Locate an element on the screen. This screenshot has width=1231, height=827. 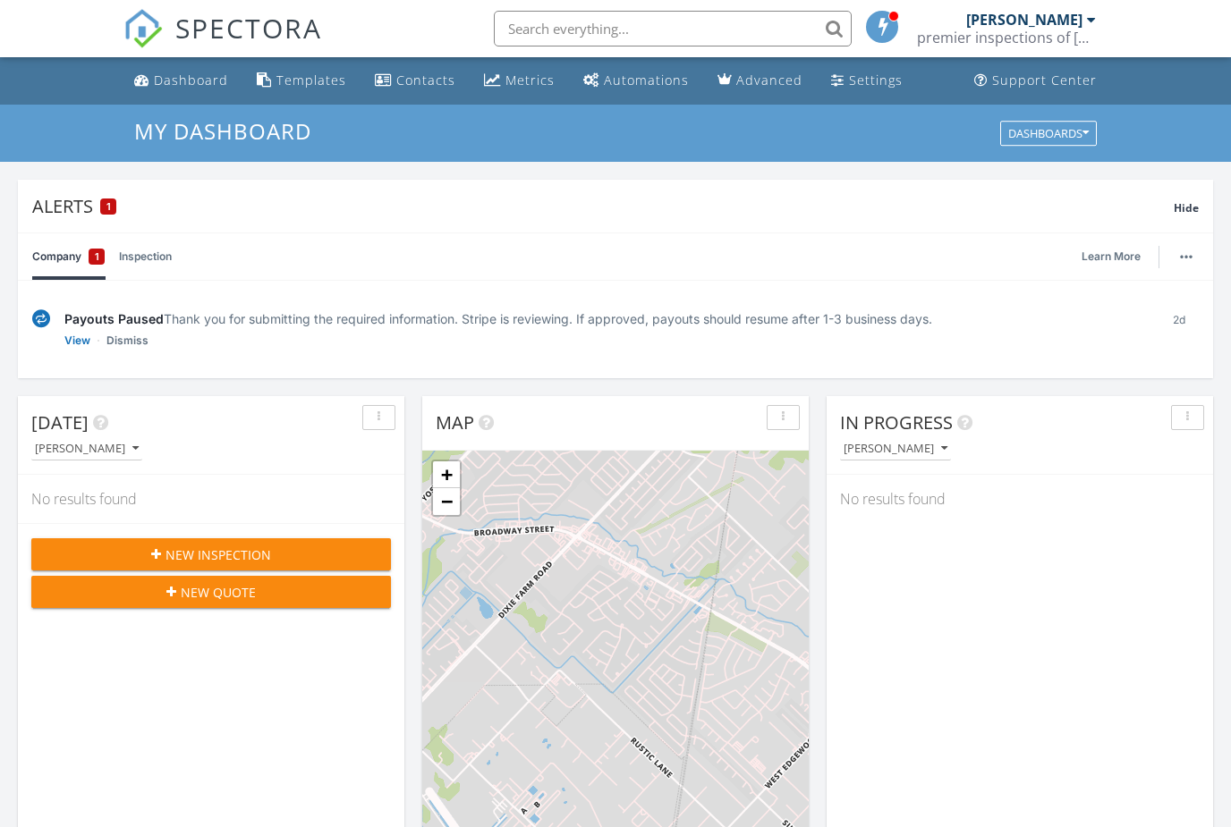
div: Dashboard is located at coordinates (191, 80).